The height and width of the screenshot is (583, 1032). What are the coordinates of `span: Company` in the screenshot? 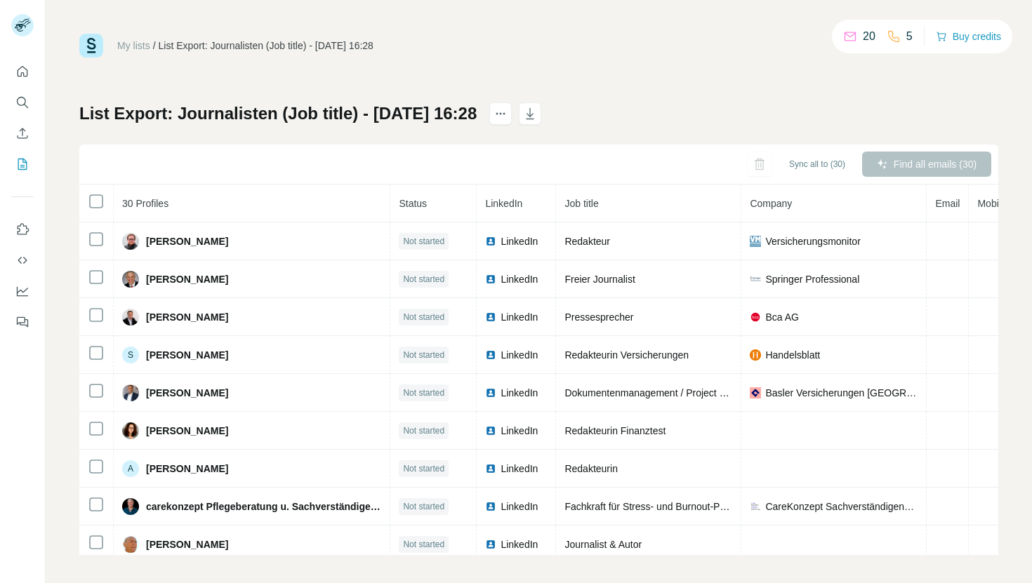 It's located at (771, 204).